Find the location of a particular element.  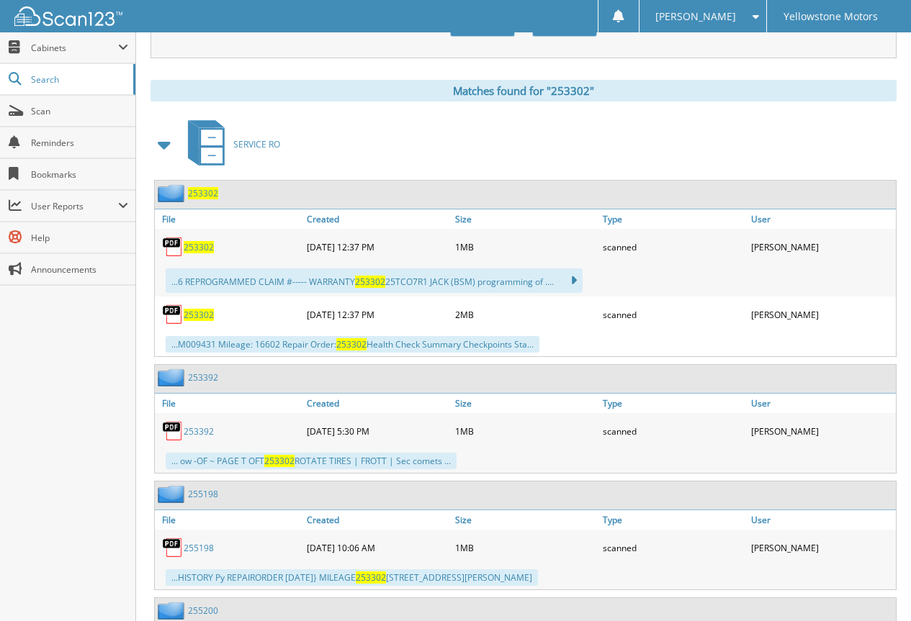

div: ... ow -OF ~ PAGE T OFT ROTATE TIRES | FROTT | Sec comets ... is located at coordinates (311, 461).